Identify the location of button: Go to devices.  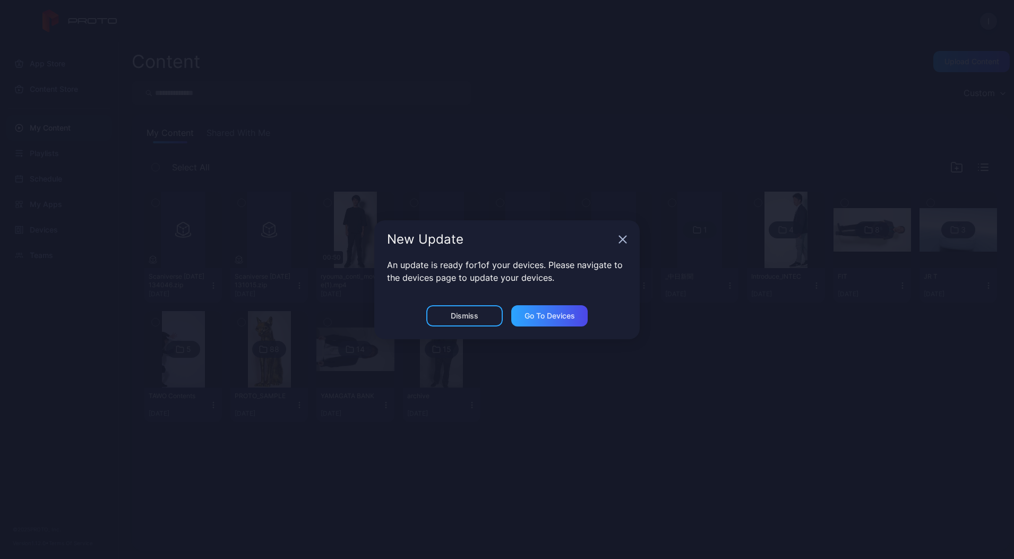
(549, 316).